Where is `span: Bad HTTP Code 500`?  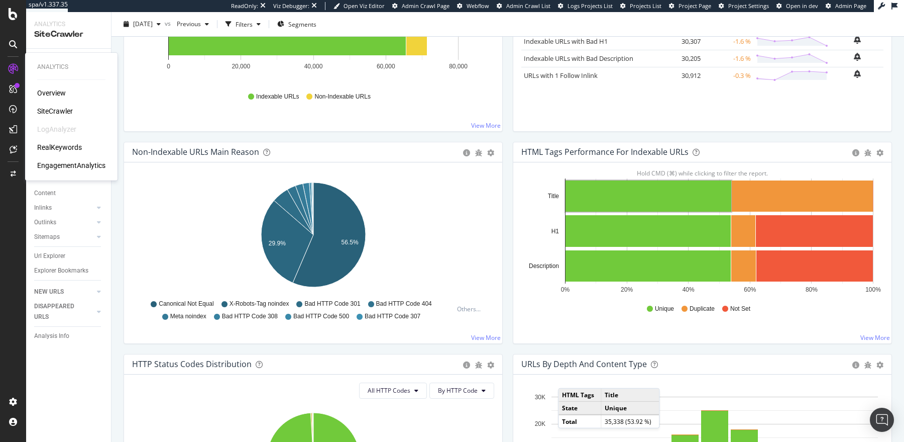 span: Bad HTTP Code 500 is located at coordinates (321, 316).